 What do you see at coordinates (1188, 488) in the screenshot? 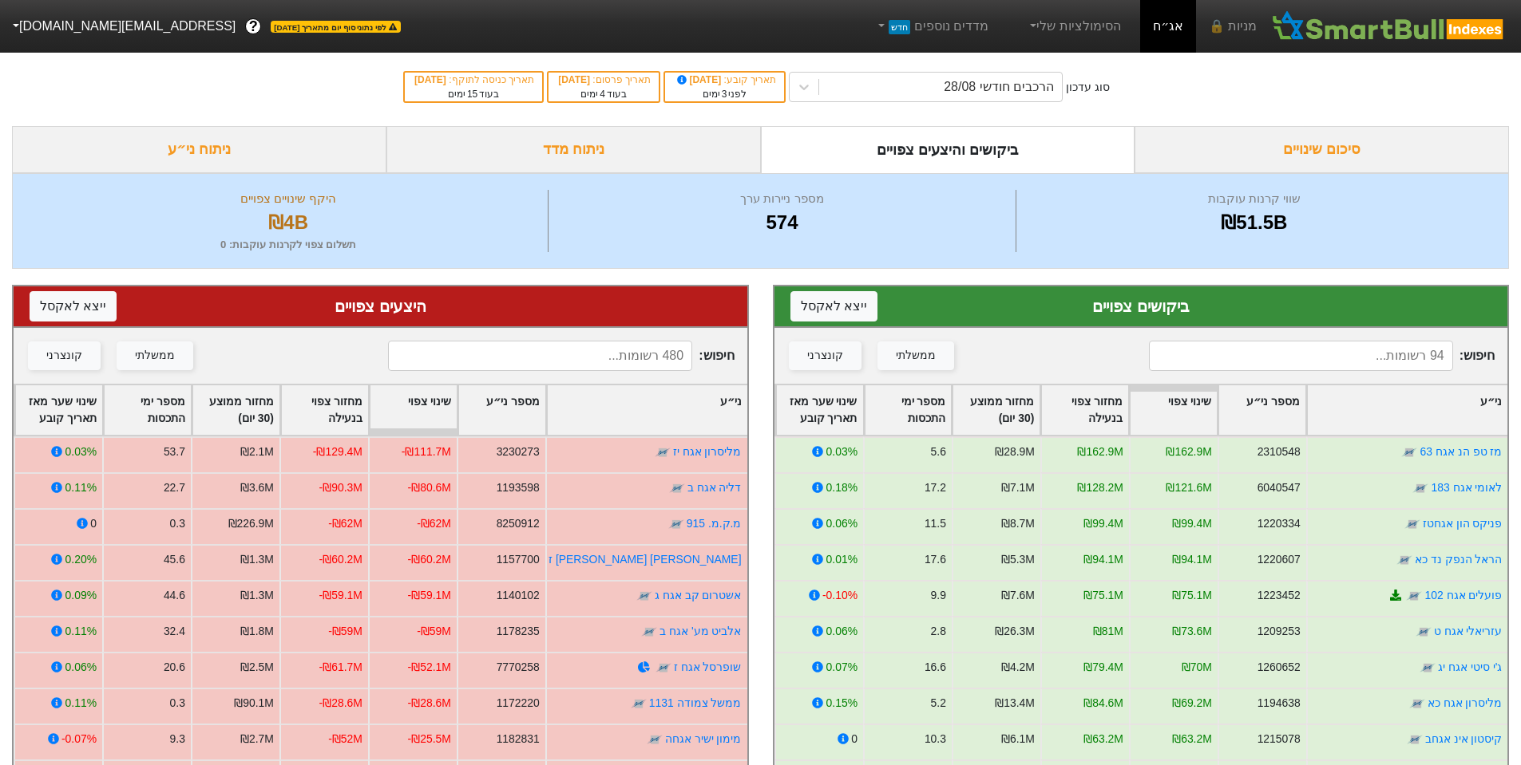
I see `div: ₪121.6M` at bounding box center [1188, 488].